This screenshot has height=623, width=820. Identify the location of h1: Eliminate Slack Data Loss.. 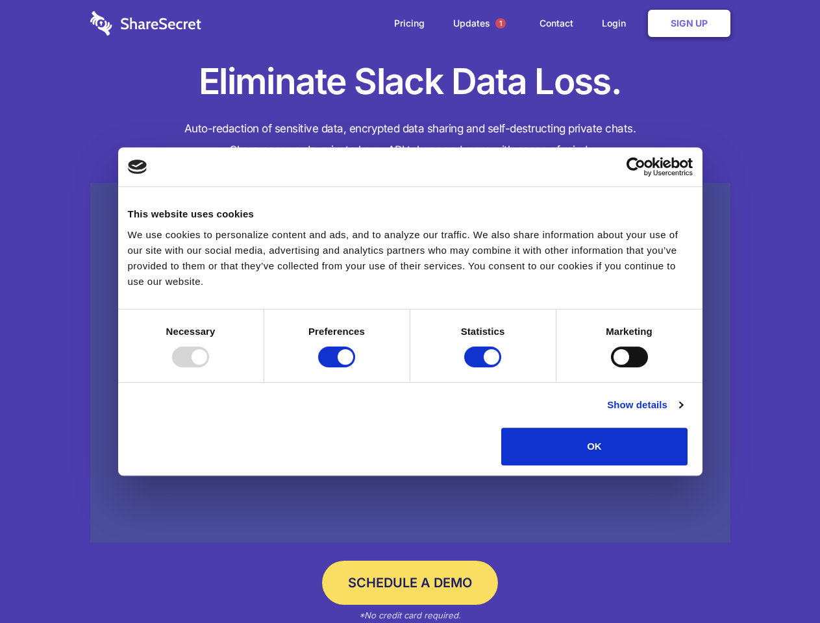
(410, 82).